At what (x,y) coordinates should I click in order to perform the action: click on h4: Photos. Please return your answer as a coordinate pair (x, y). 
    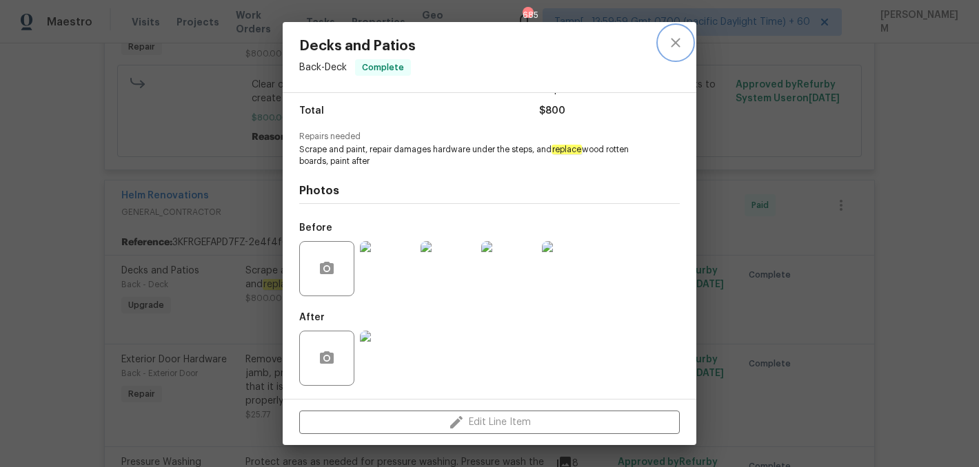
    Looking at the image, I should click on (489, 191).